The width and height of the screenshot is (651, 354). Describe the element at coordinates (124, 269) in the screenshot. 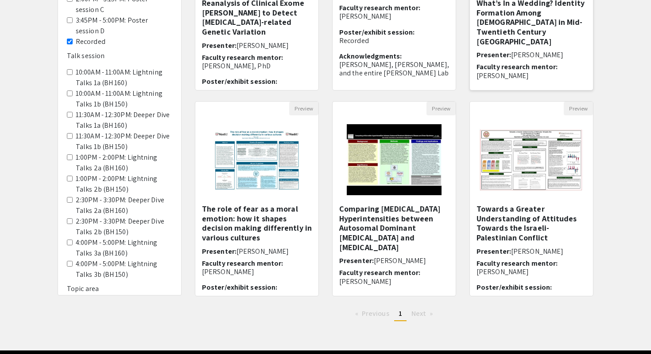

I see `label: 4:00PM - 5:00PM: Lightning Talks 3b (BH 150)` at that location.